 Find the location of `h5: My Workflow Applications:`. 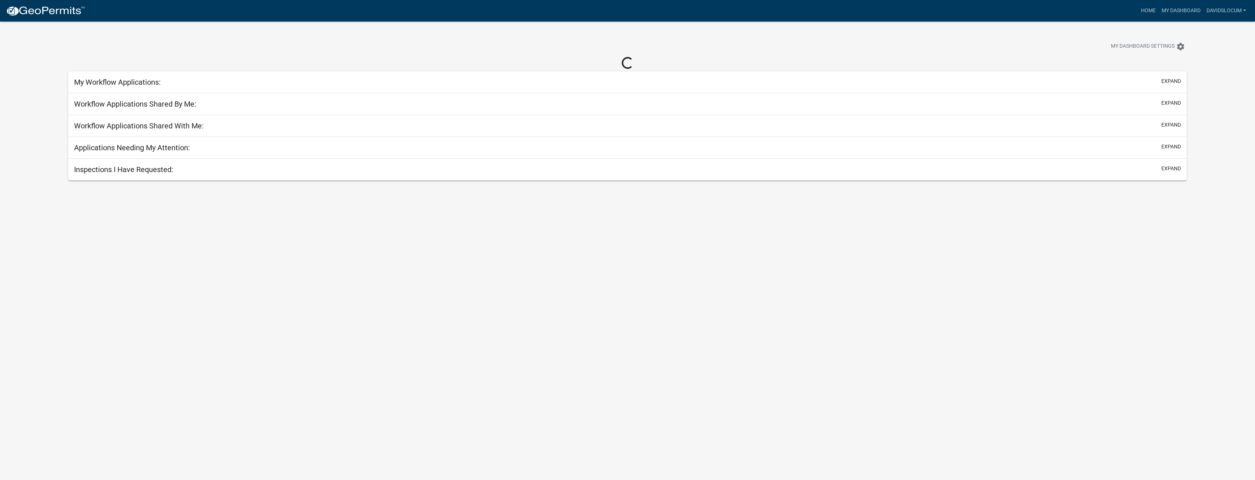

h5: My Workflow Applications: is located at coordinates (117, 82).